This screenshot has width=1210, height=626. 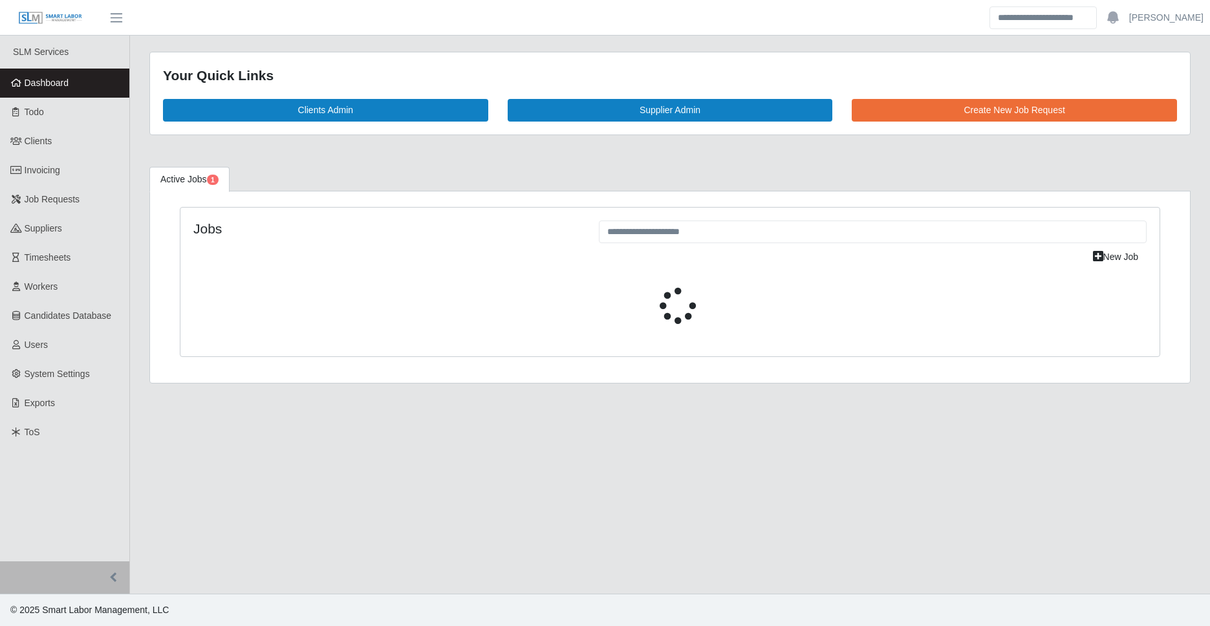 What do you see at coordinates (213, 180) in the screenshot?
I see `span: Pending Jobs` at bounding box center [213, 180].